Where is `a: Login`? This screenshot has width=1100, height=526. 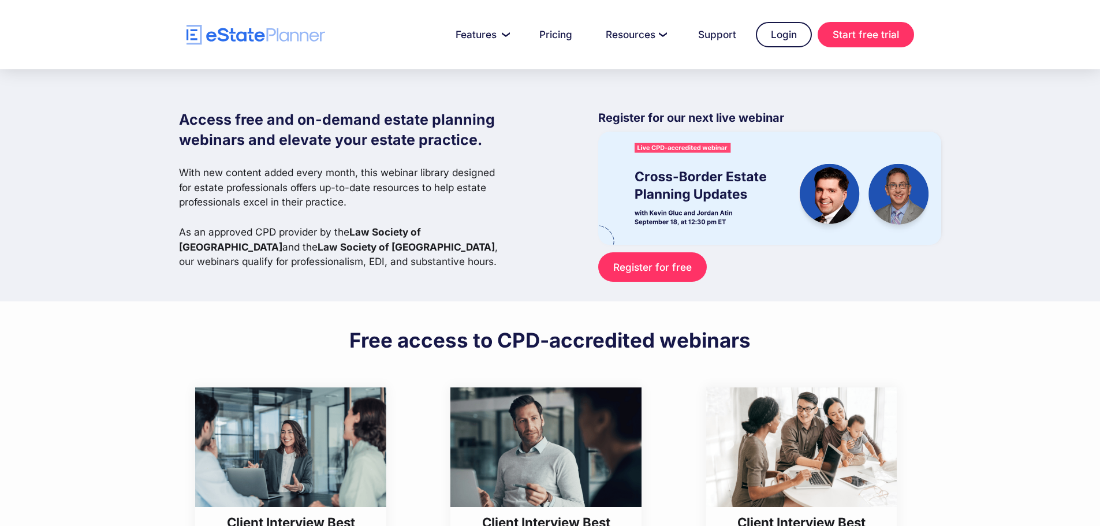 a: Login is located at coordinates (783, 35).